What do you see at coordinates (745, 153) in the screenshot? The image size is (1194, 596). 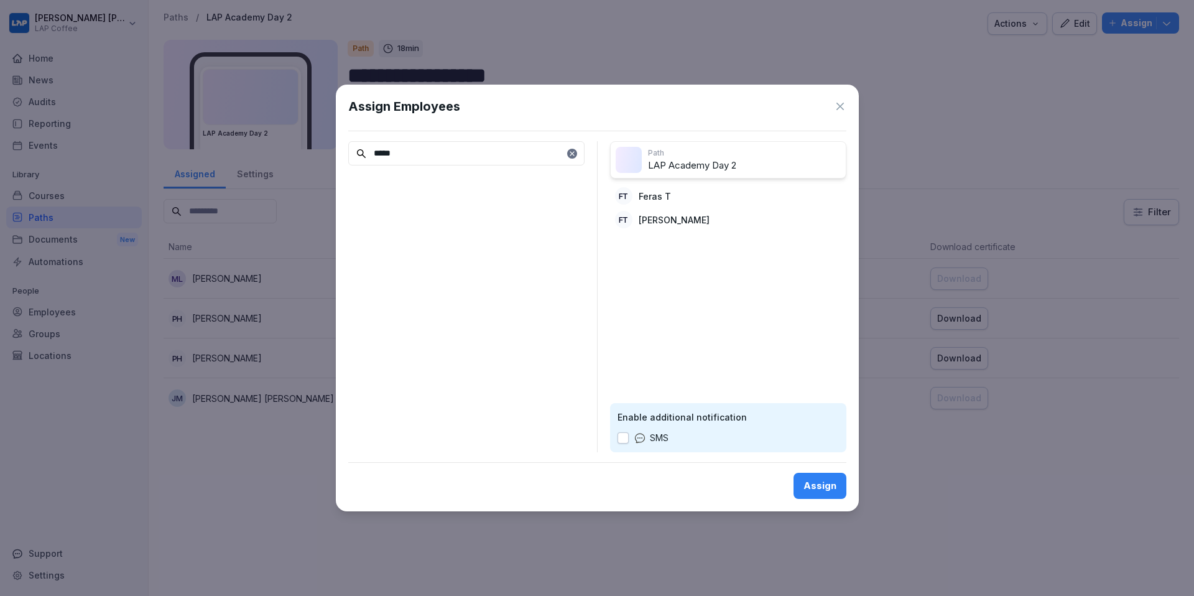 I see `p: Path` at bounding box center [745, 153].